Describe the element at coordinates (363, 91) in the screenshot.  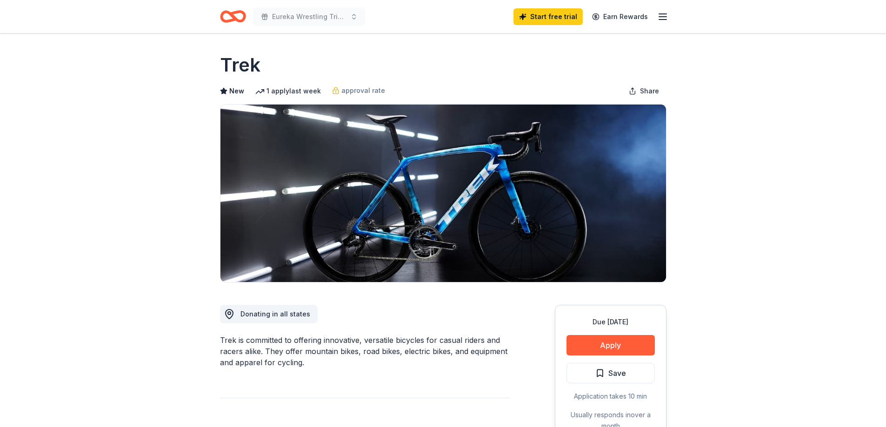
I see `span: approval rate` at that location.